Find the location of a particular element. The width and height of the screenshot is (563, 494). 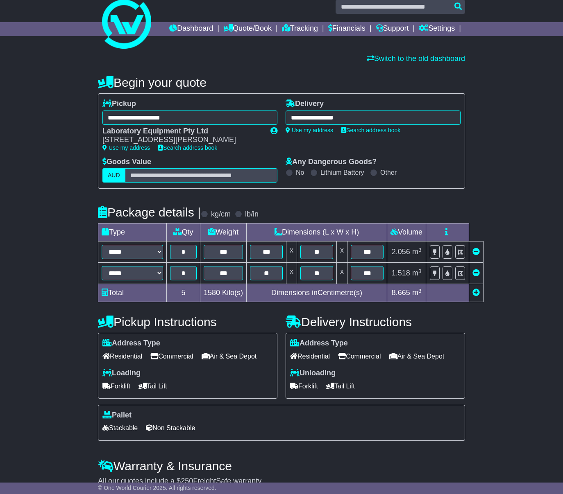

label: Pickup is located at coordinates (119, 104).